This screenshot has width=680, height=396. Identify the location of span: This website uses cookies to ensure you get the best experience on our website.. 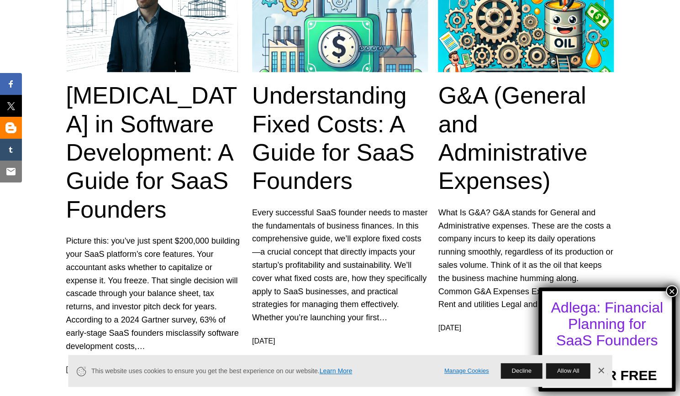
(261, 371).